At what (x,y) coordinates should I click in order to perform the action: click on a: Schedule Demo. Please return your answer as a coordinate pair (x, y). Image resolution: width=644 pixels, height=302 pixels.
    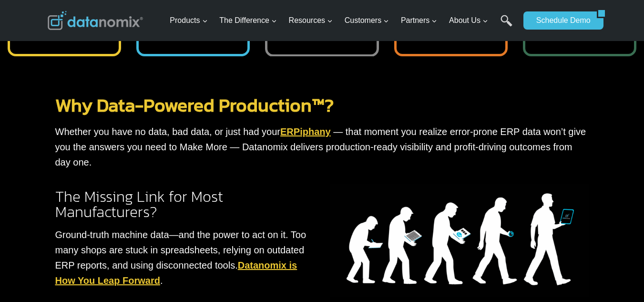
    Looking at the image, I should click on (560, 20).